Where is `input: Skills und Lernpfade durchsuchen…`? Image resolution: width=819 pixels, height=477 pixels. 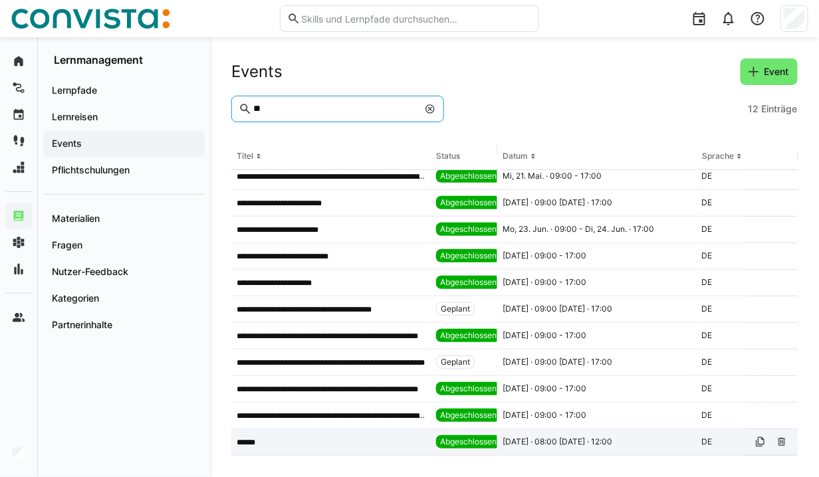
input: Skills und Lernpfade durchsuchen… is located at coordinates (416, 19).